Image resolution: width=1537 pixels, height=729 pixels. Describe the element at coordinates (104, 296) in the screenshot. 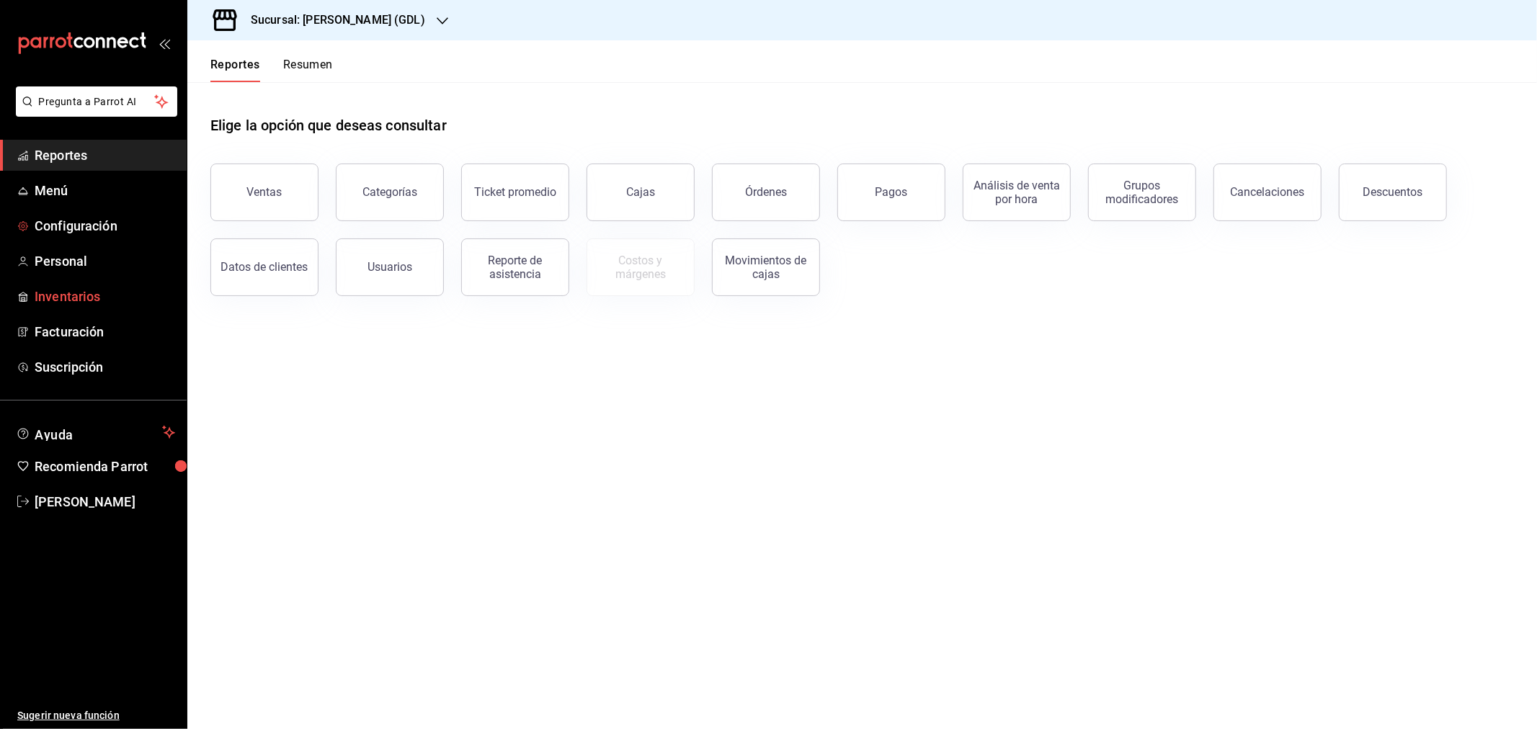

I see `span: Inventarios` at that location.